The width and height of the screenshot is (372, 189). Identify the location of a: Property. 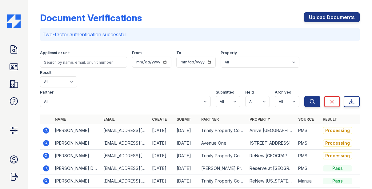
(260, 119).